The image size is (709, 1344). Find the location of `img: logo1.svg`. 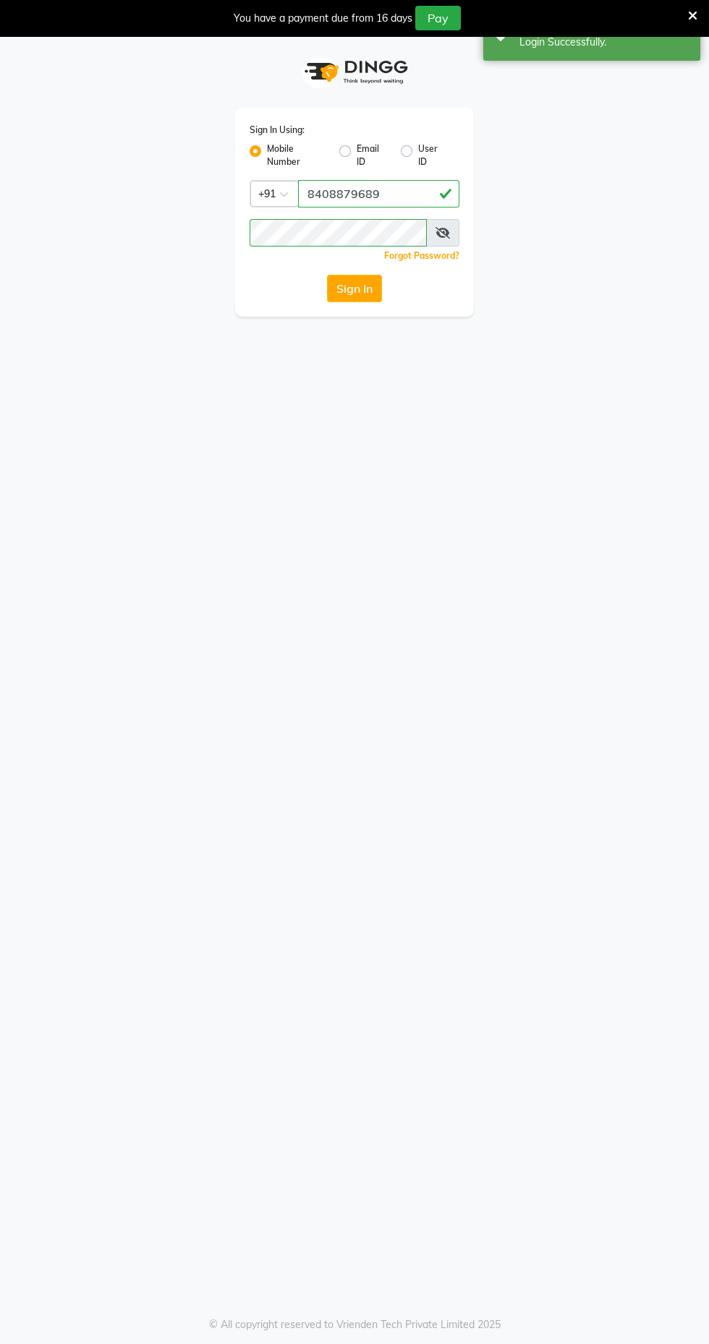

img: logo1.svg is located at coordinates (354, 72).